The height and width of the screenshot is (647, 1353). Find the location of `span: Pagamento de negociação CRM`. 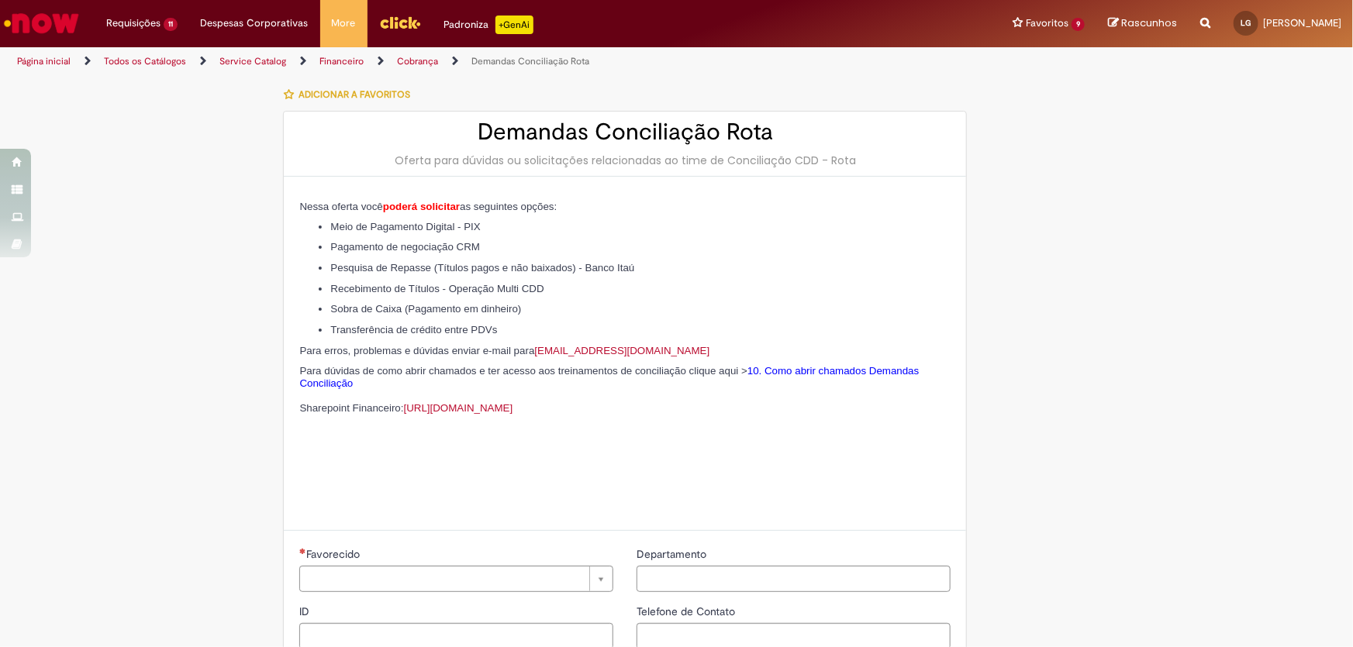

span: Pagamento de negociação CRM is located at coordinates (405, 247).